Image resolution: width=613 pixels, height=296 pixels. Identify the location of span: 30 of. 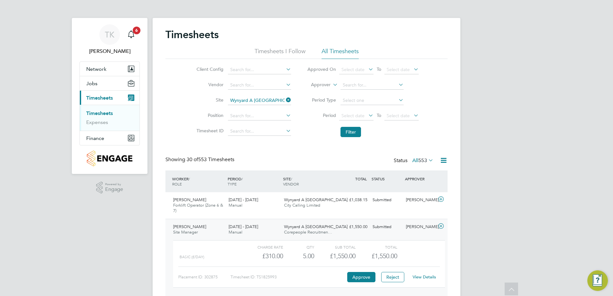
(192, 160).